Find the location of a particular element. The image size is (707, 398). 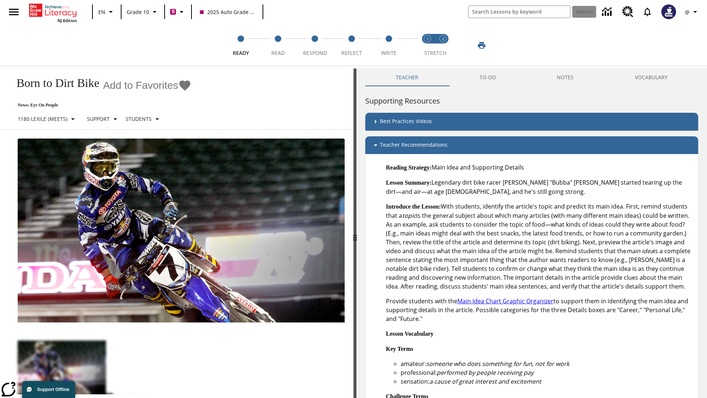

div: Teacher Recommendations is located at coordinates (532, 145).